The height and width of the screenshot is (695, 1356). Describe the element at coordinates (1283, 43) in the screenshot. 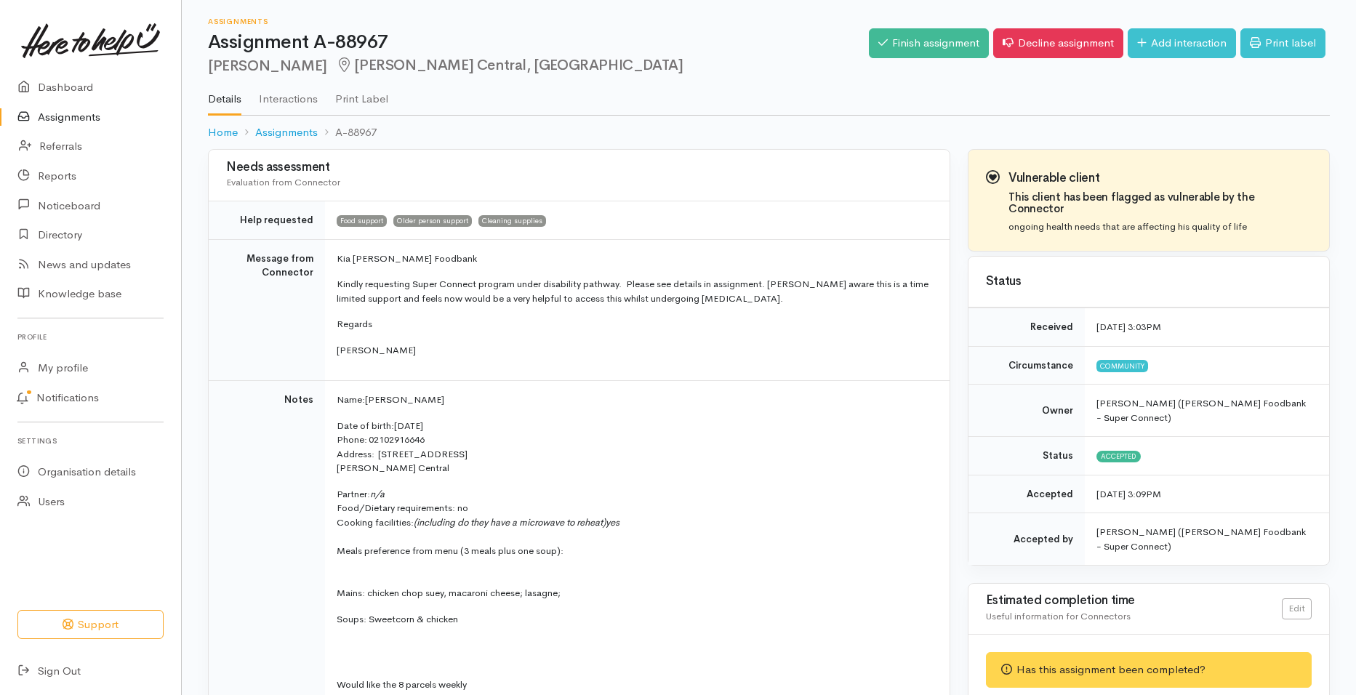

I see `a: Print label` at that location.